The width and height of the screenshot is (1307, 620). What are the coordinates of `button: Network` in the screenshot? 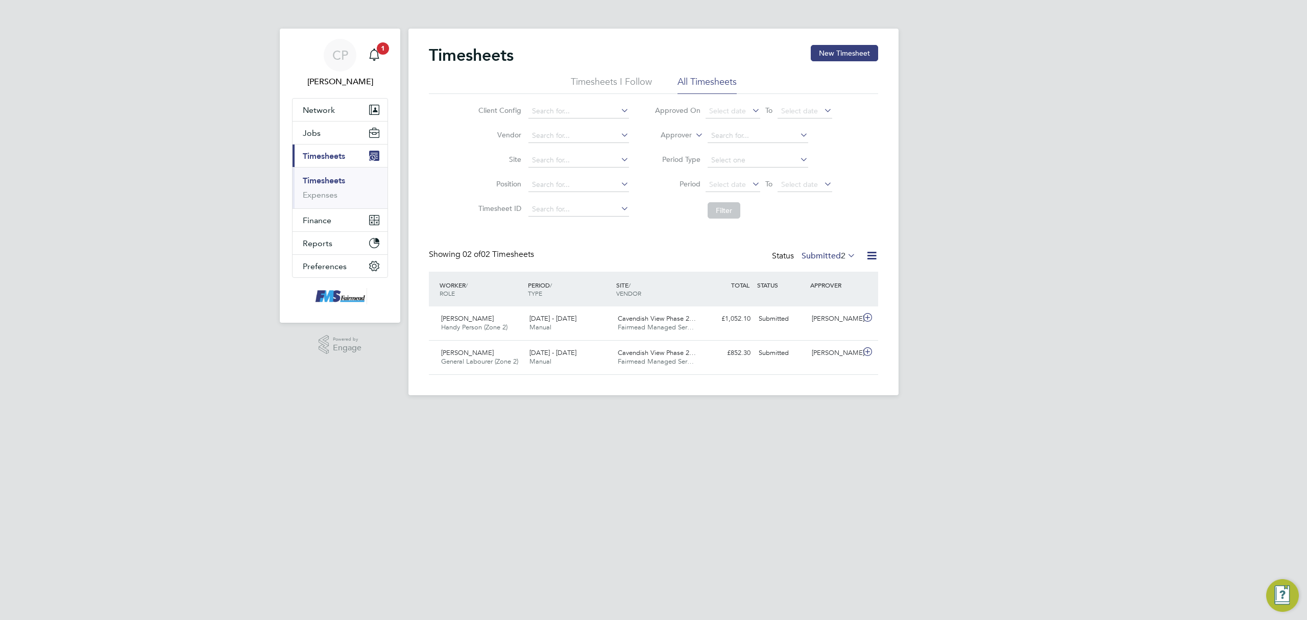 It's located at (340, 110).